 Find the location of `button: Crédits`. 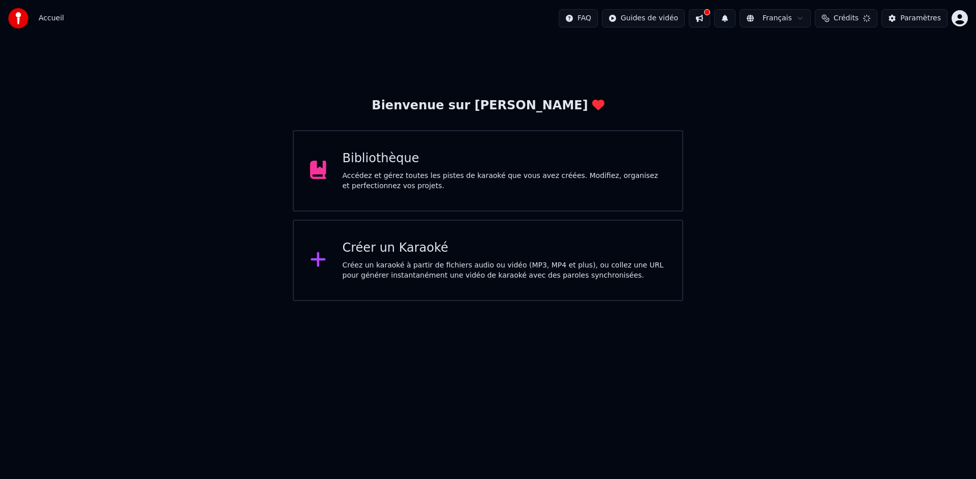

button: Crédits is located at coordinates (846, 18).